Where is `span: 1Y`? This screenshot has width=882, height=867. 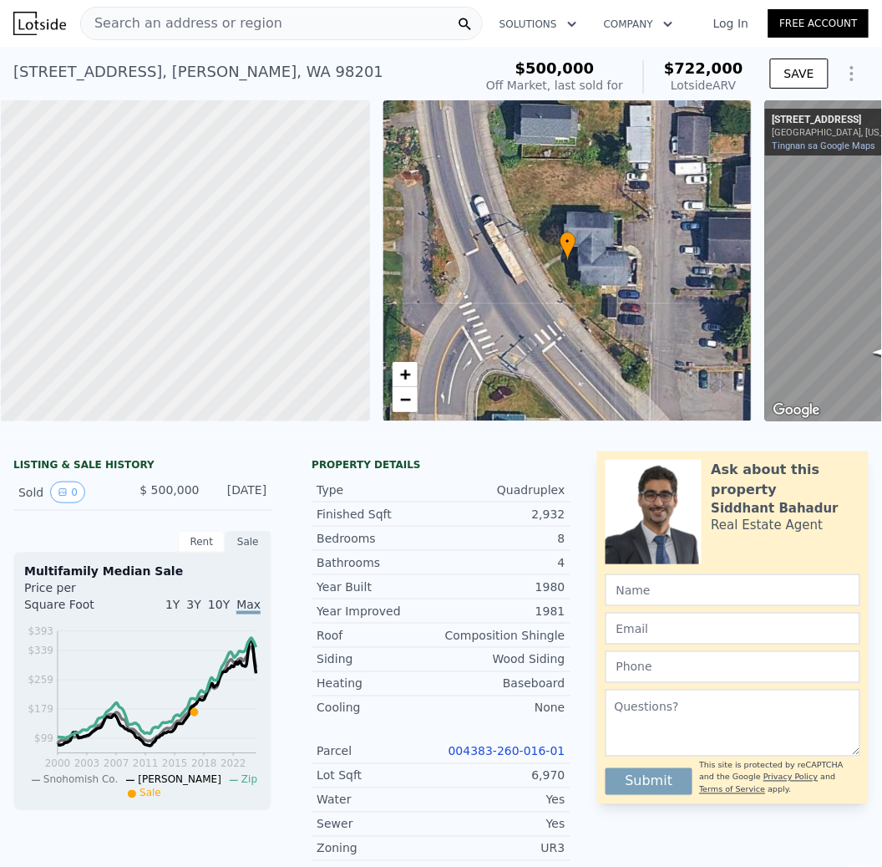 span: 1Y is located at coordinates (172, 604).